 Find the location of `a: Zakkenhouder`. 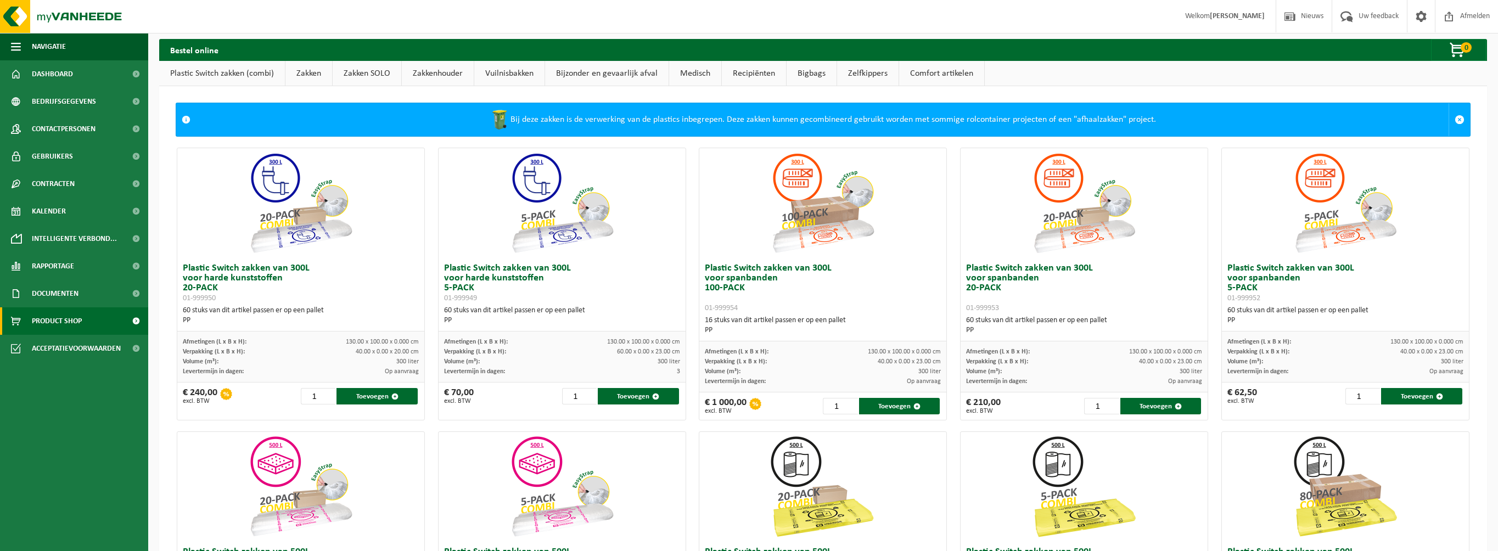

a: Zakkenhouder is located at coordinates (438, 74).